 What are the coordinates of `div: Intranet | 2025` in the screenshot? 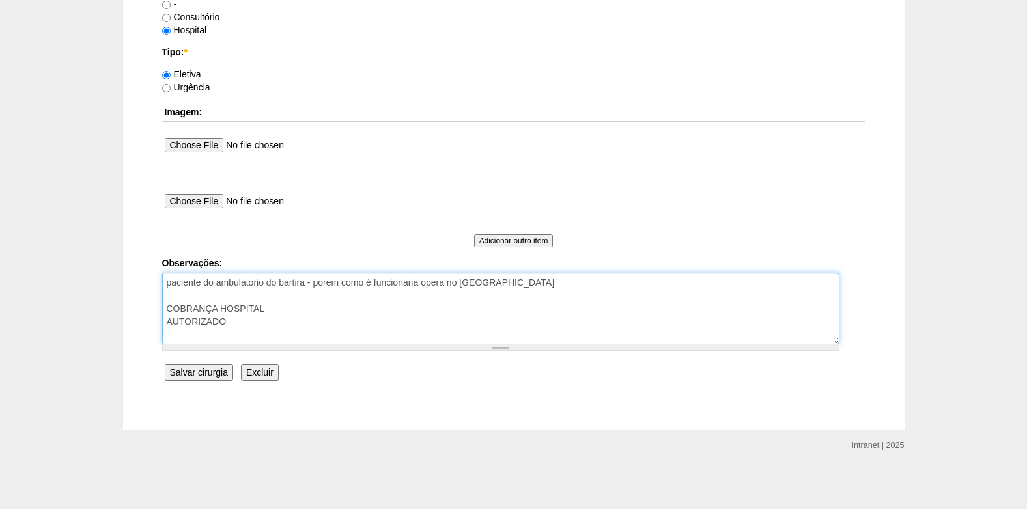 It's located at (878, 446).